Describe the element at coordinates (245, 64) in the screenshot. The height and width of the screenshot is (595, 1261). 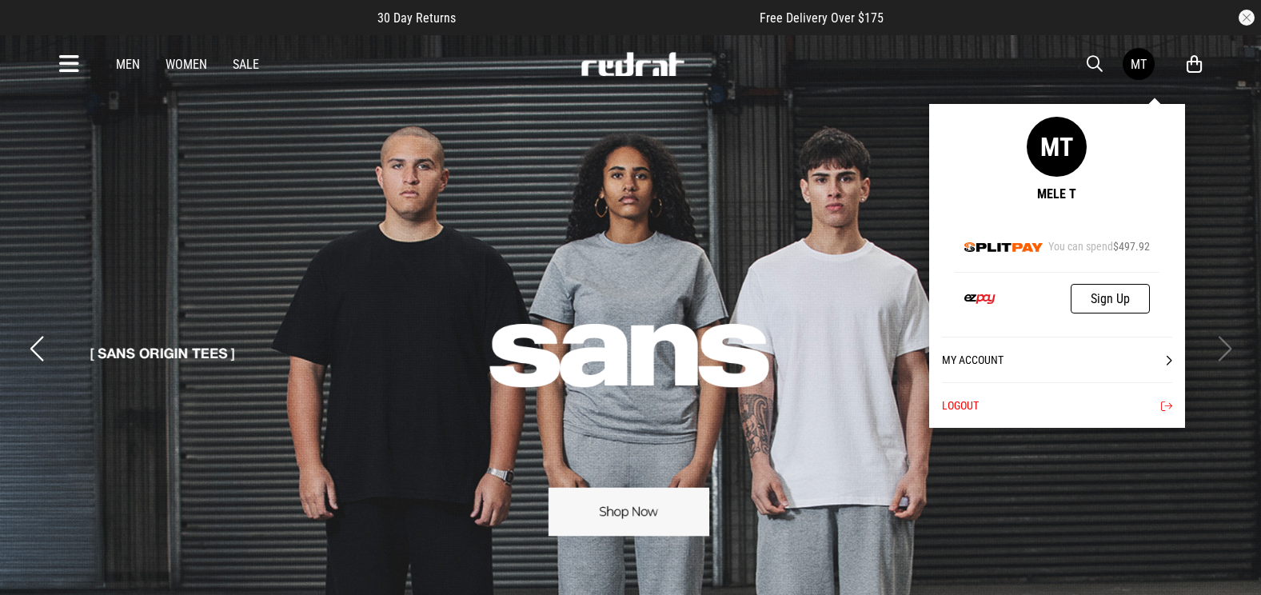
I see `a: Sale` at that location.